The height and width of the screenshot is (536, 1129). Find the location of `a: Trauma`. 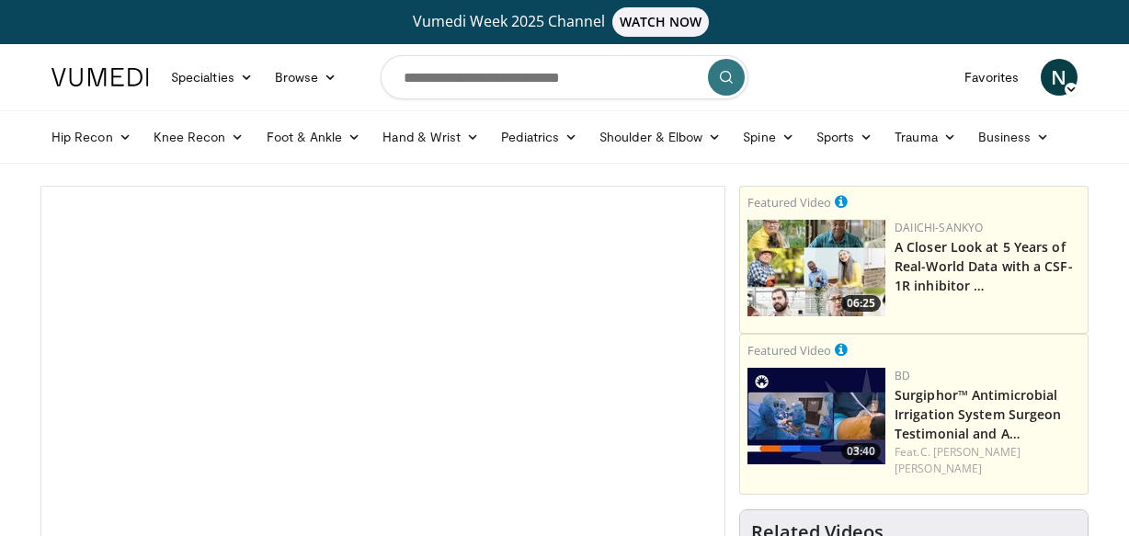

a: Trauma is located at coordinates (925, 137).